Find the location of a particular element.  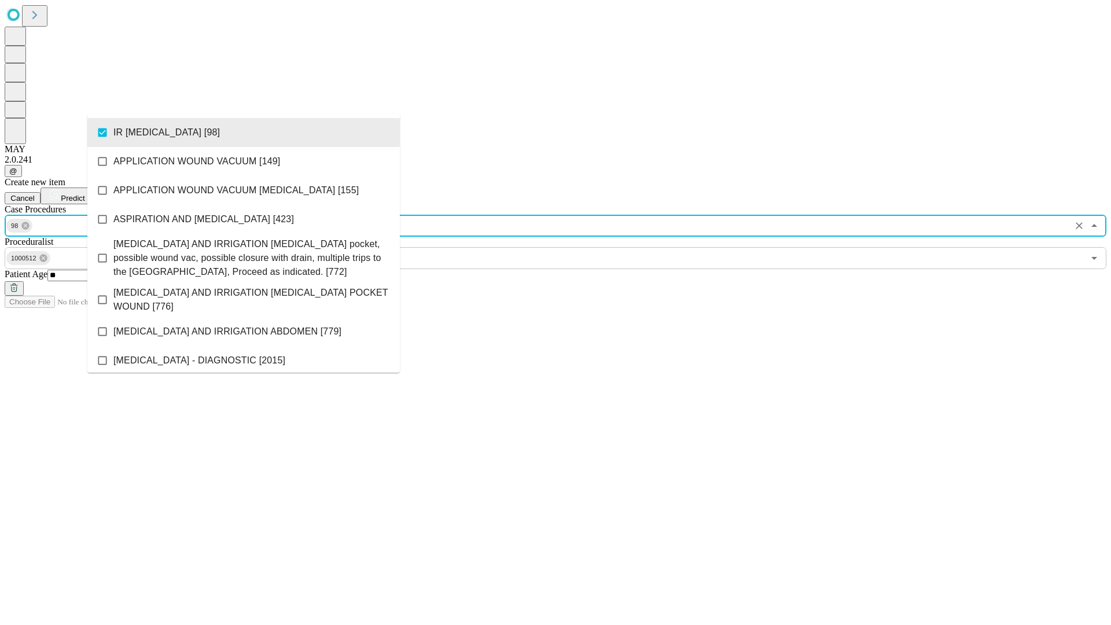

div: 98 is located at coordinates (19, 226).